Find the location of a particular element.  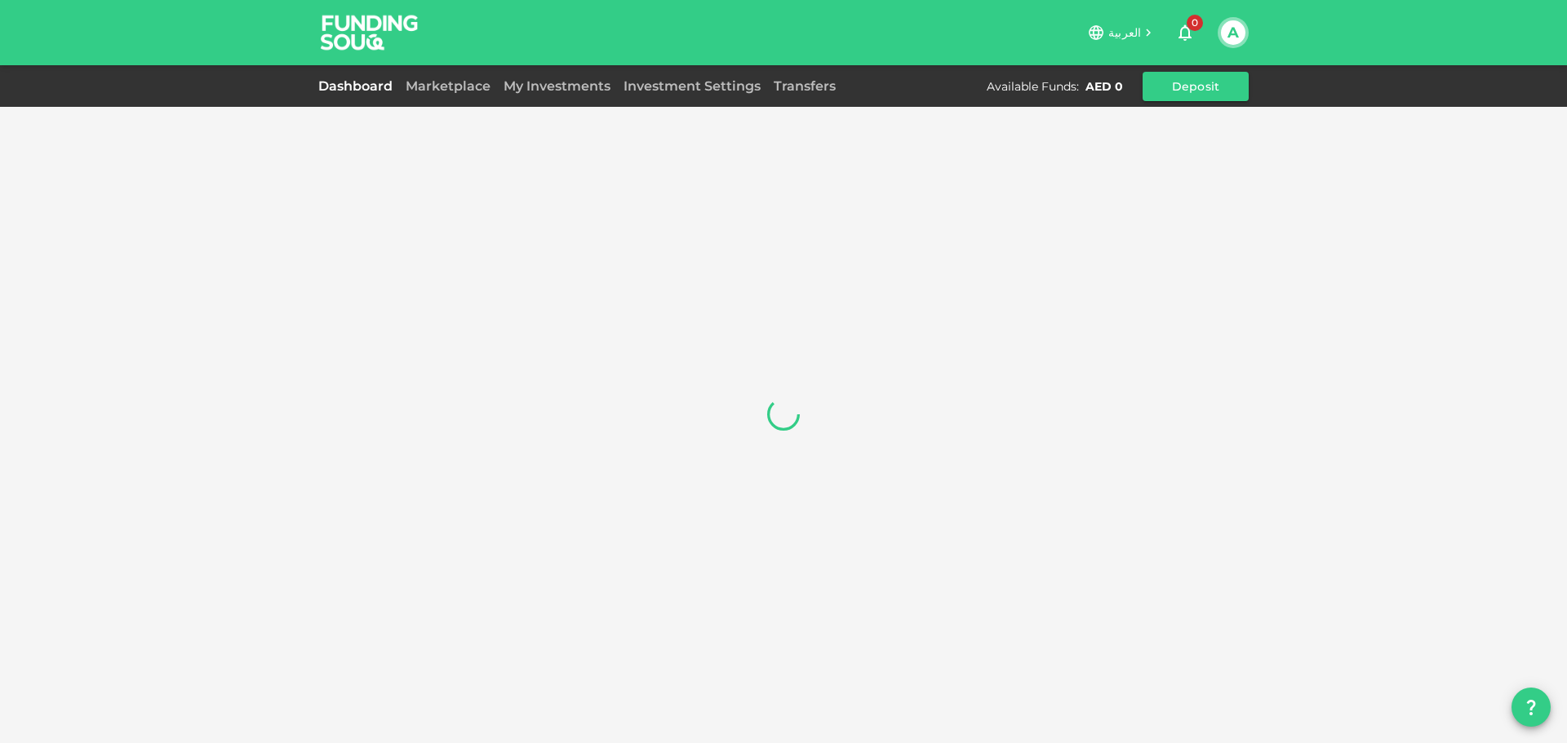

span: العربية is located at coordinates (1124, 33).